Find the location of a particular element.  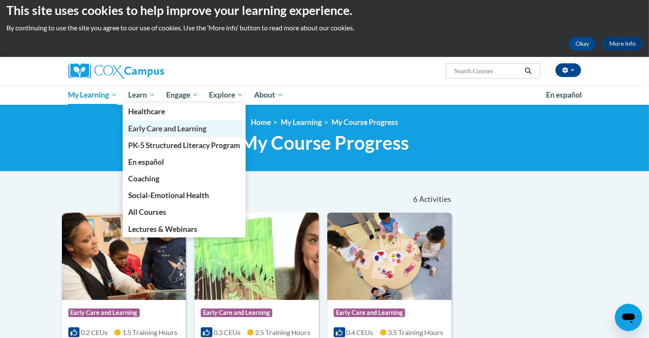

a: Engage is located at coordinates (182, 95).